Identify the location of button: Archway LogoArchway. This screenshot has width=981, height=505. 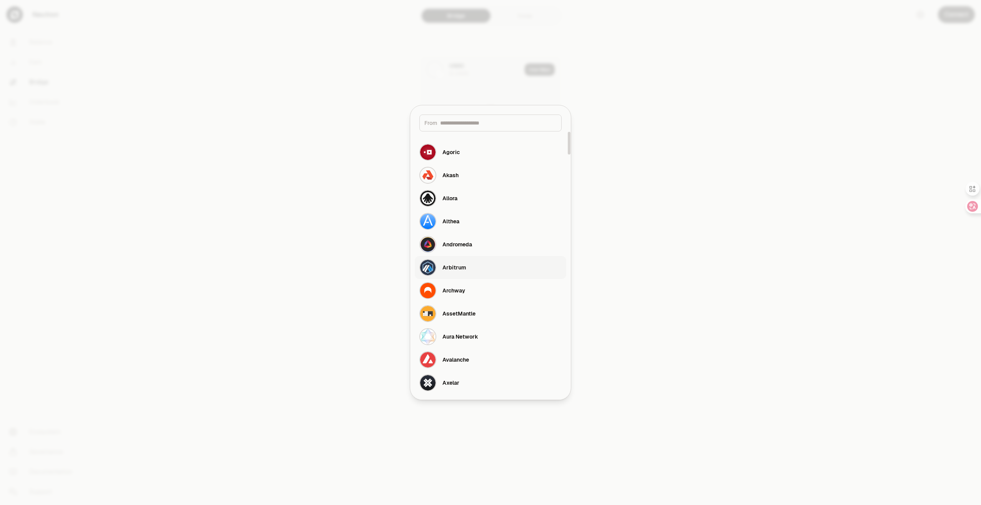
(491, 291).